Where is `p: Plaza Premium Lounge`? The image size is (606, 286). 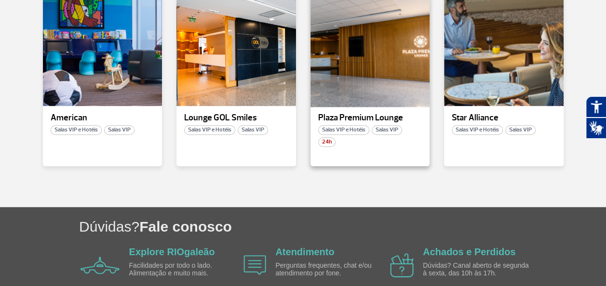 p: Plaza Premium Lounge is located at coordinates (370, 118).